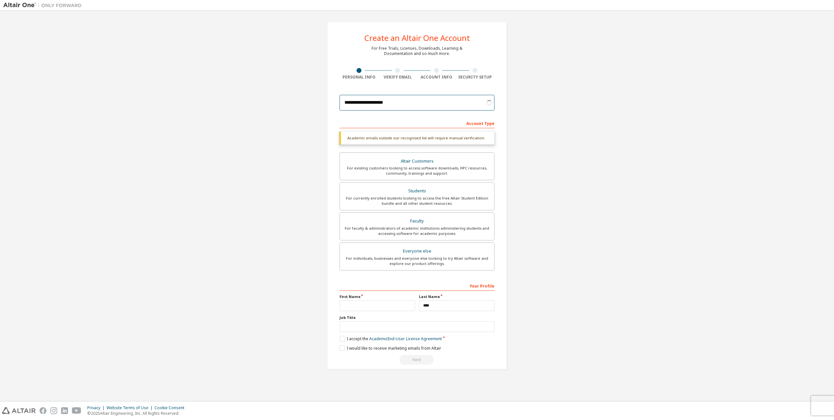 This screenshot has width=834, height=420. Describe the element at coordinates (417, 285) in the screenshot. I see `div: Your Profile` at that location.